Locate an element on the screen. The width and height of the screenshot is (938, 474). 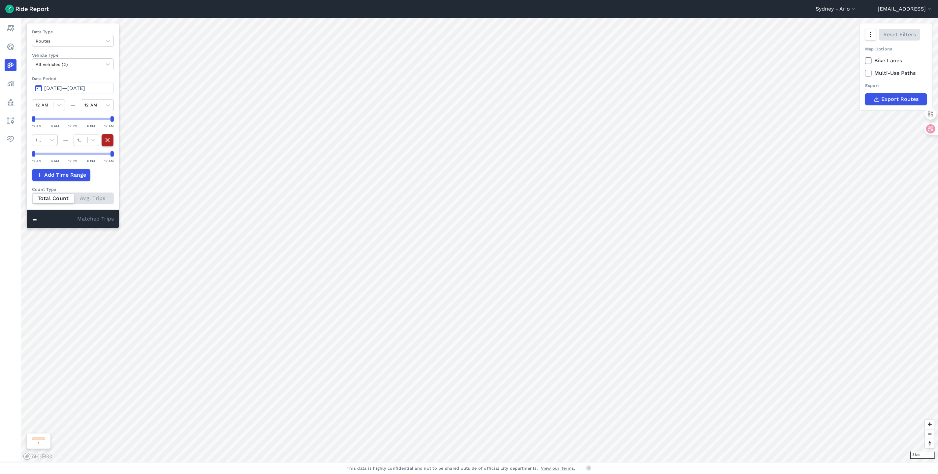
div: Map Options is located at coordinates (896, 49).